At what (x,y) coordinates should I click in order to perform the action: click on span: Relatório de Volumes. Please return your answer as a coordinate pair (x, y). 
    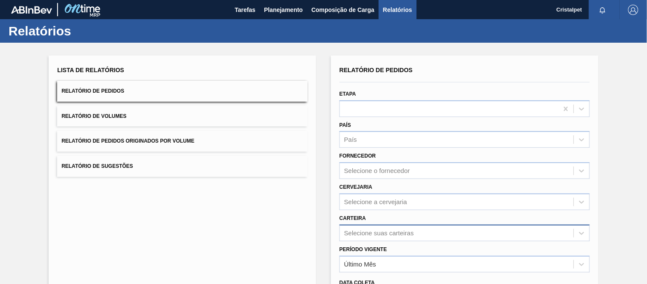
    Looking at the image, I should click on (94, 116).